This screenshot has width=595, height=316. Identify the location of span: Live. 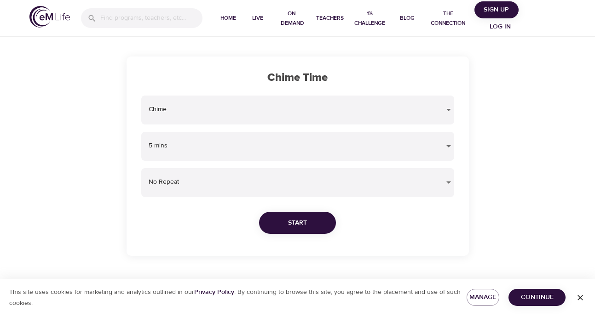
(258, 18).